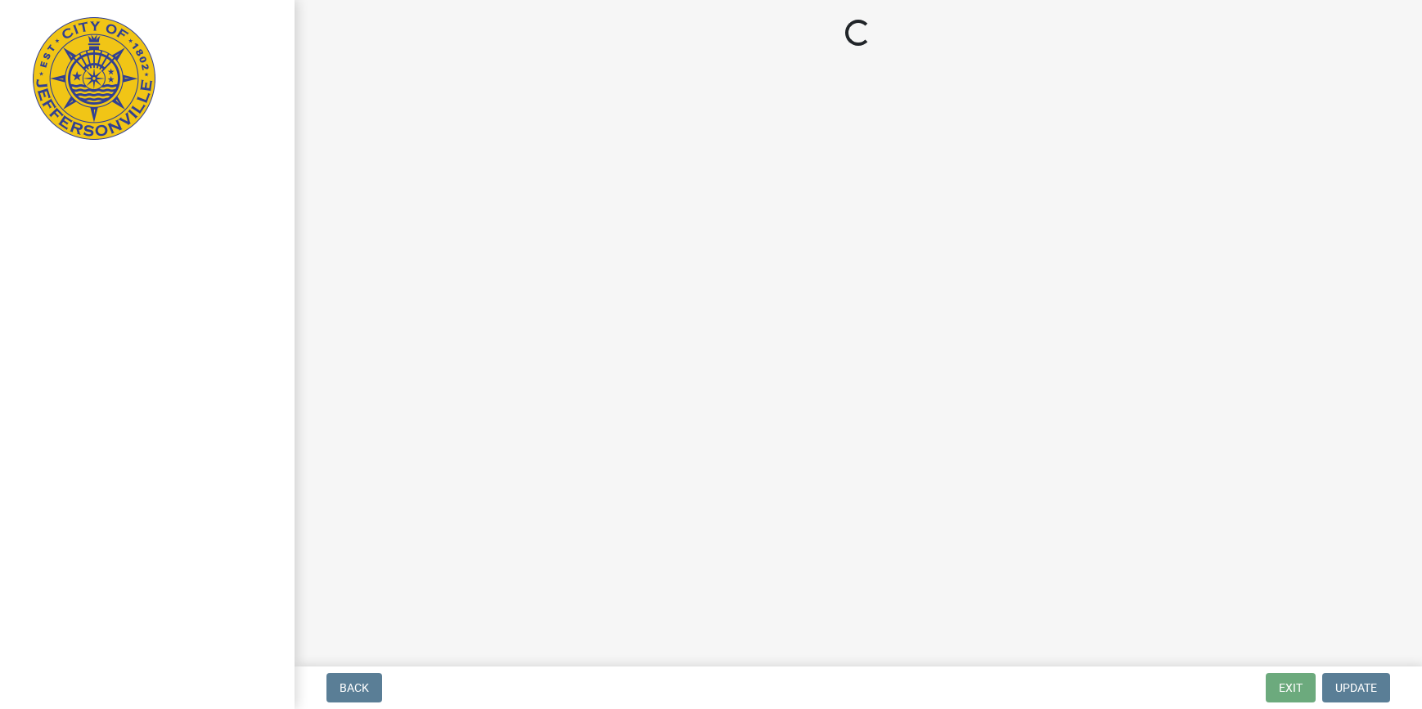  What do you see at coordinates (354, 688) in the screenshot?
I see `button: Back` at bounding box center [354, 688].